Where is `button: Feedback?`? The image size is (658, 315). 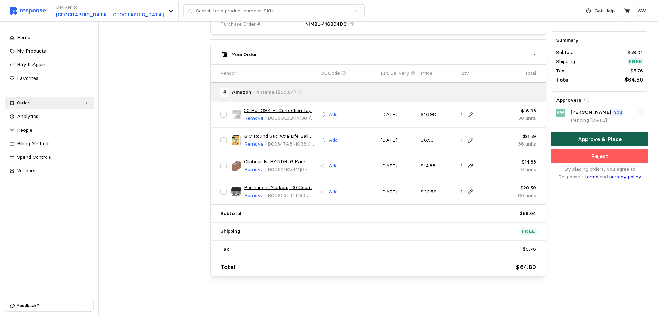 button: Feedback? is located at coordinates (49, 305).